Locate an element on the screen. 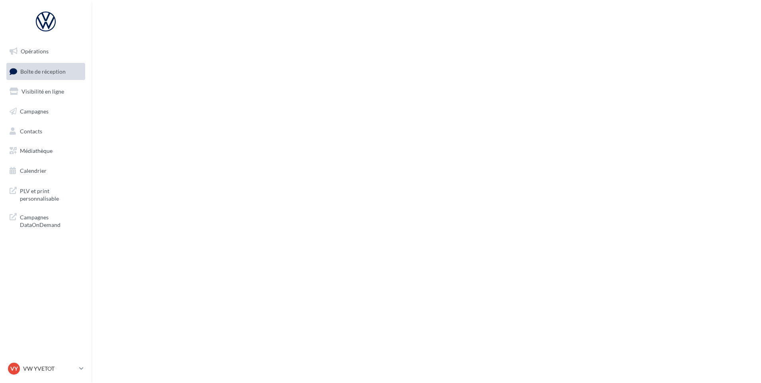  a: VY VW YVETOT is located at coordinates (46, 368).